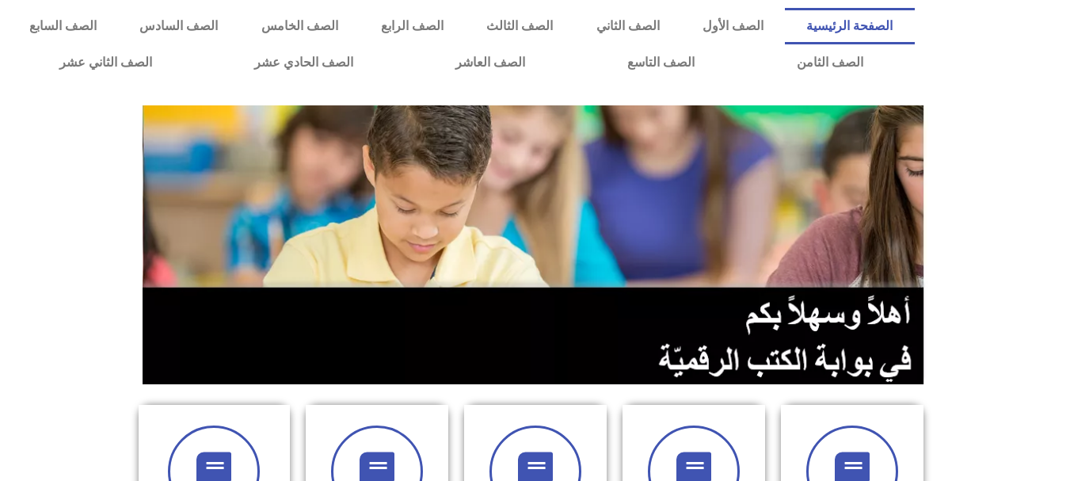 This screenshot has width=1070, height=481. I want to click on a: الصف الأول, so click(733, 26).